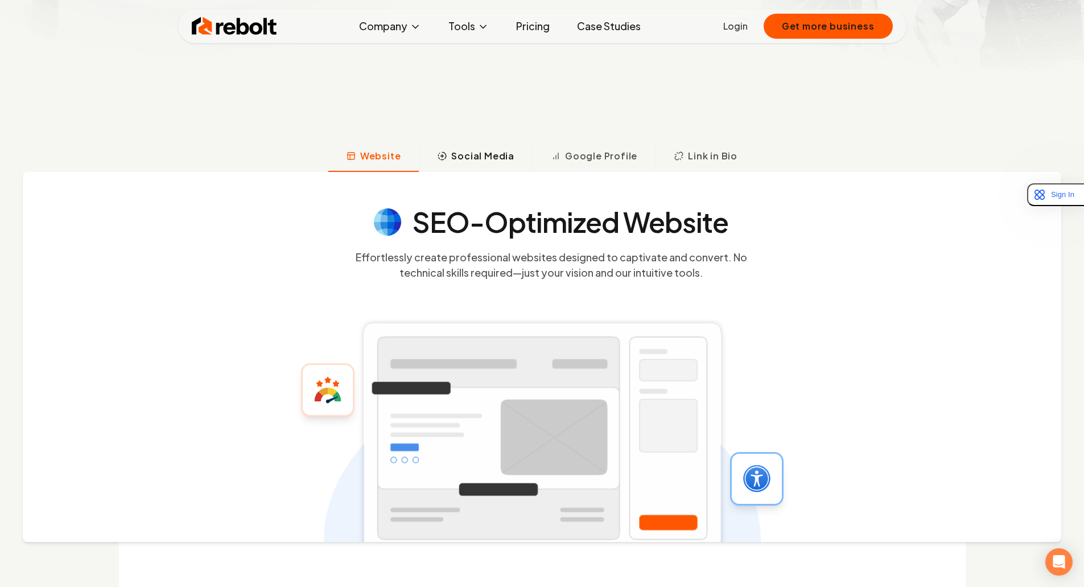  What do you see at coordinates (476, 157) in the screenshot?
I see `button: Social Media` at bounding box center [476, 157].